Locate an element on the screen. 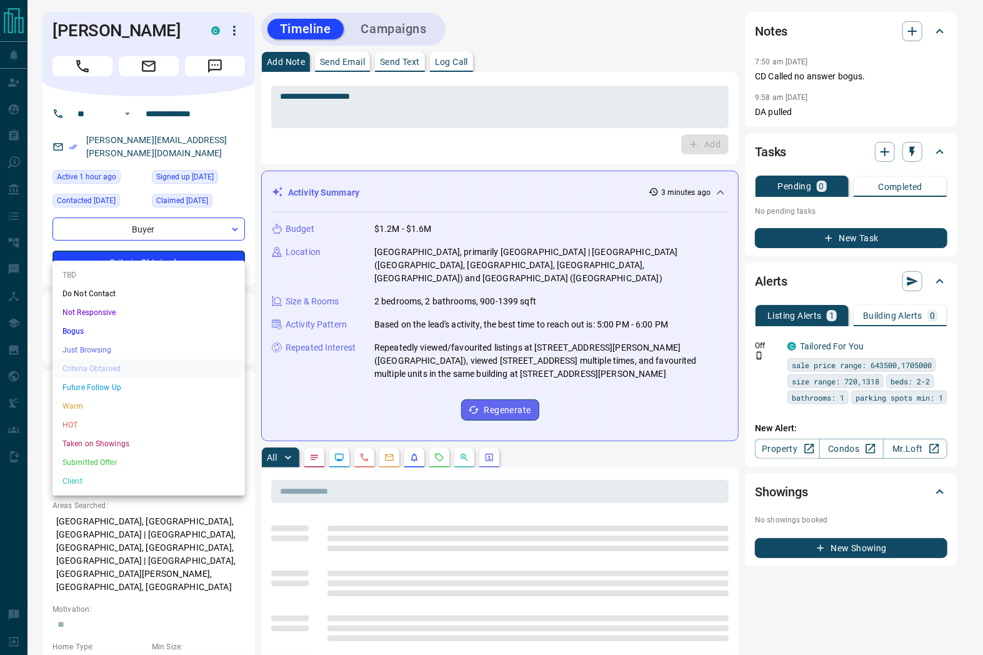 Image resolution: width=983 pixels, height=655 pixels. li: Future Follow Up is located at coordinates (149, 388).